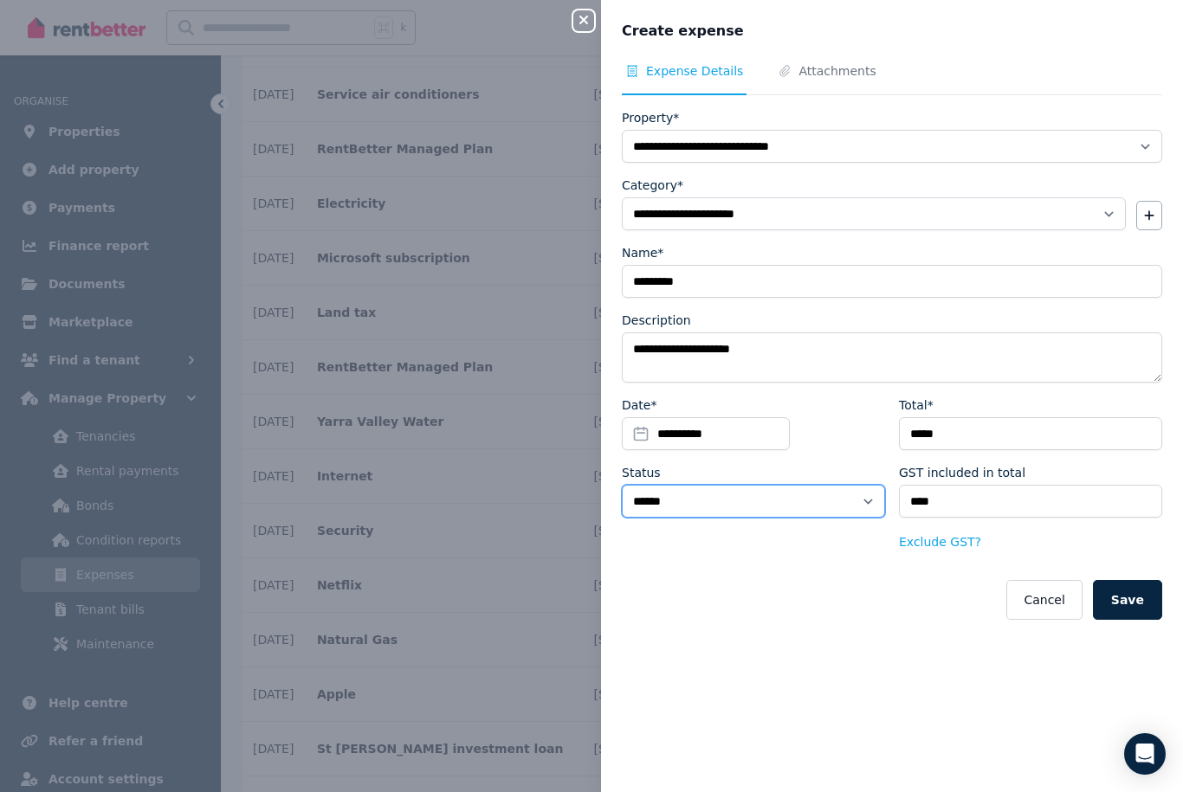  I want to click on label: GST included in total, so click(962, 473).